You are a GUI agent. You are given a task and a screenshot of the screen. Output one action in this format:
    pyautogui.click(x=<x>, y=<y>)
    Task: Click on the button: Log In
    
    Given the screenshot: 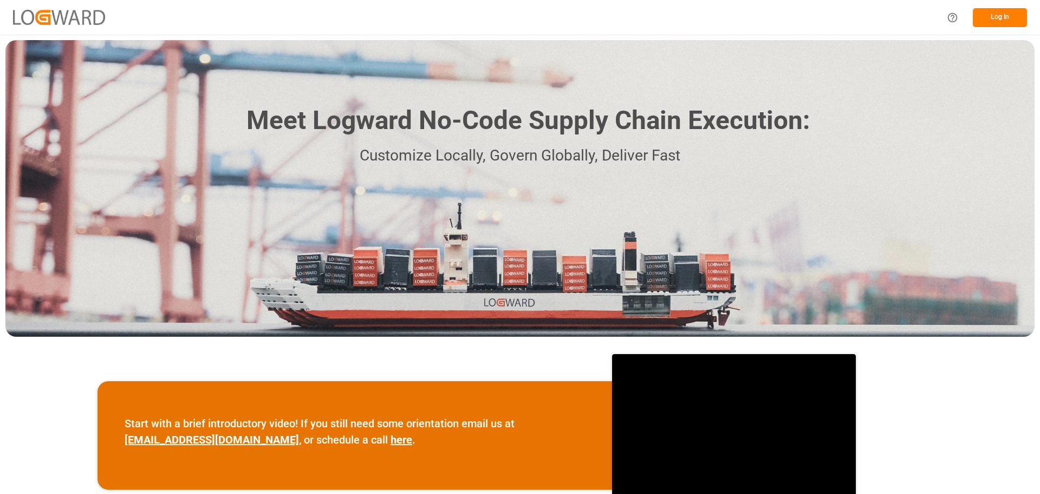 What is the action you would take?
    pyautogui.click(x=1000, y=17)
    